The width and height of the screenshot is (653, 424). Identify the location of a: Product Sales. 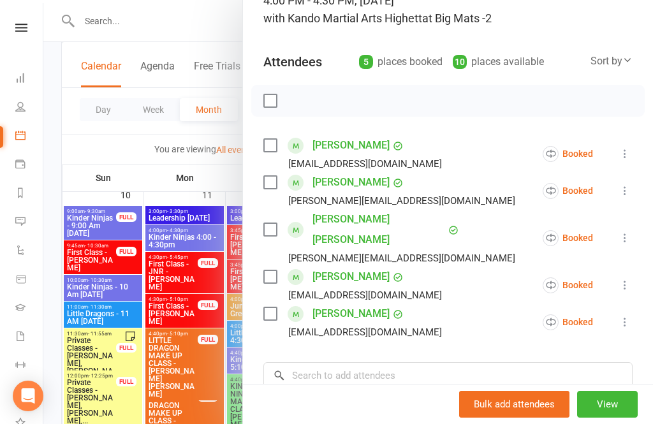
(29, 280).